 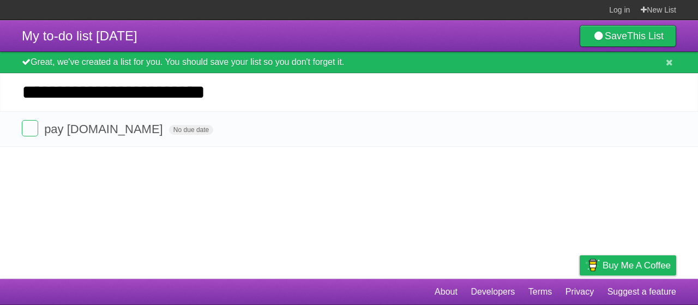 I want to click on b: This List, so click(x=645, y=36).